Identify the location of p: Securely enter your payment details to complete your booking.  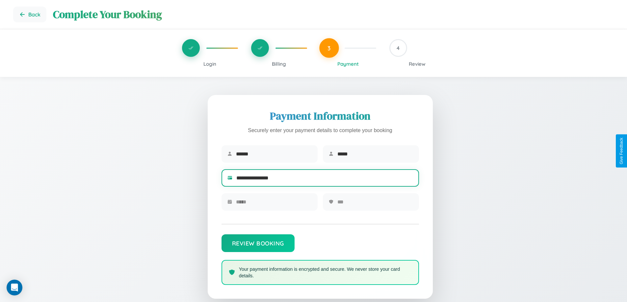
(320, 131).